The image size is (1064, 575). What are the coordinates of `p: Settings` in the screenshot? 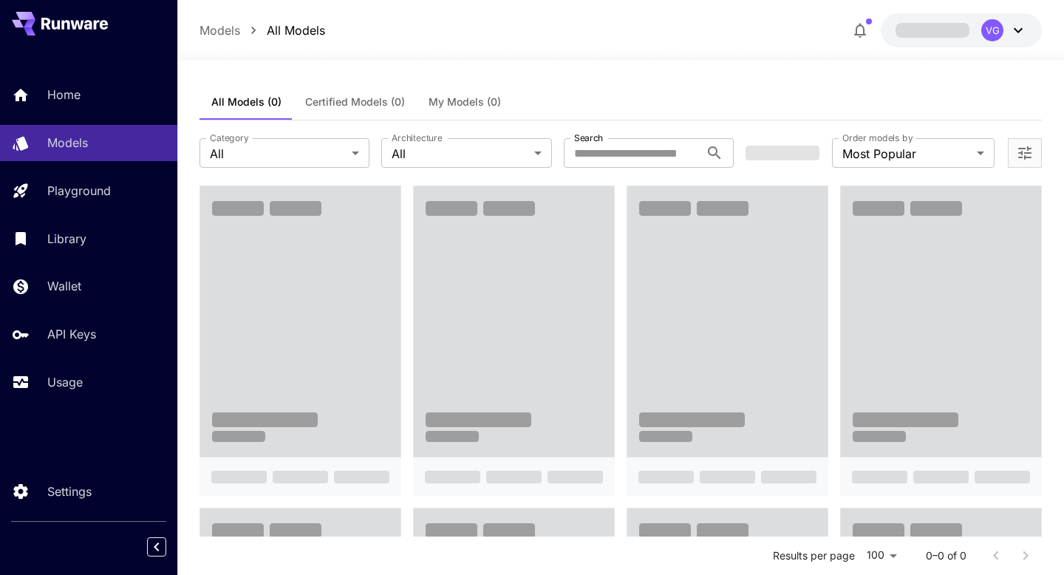 It's located at (69, 492).